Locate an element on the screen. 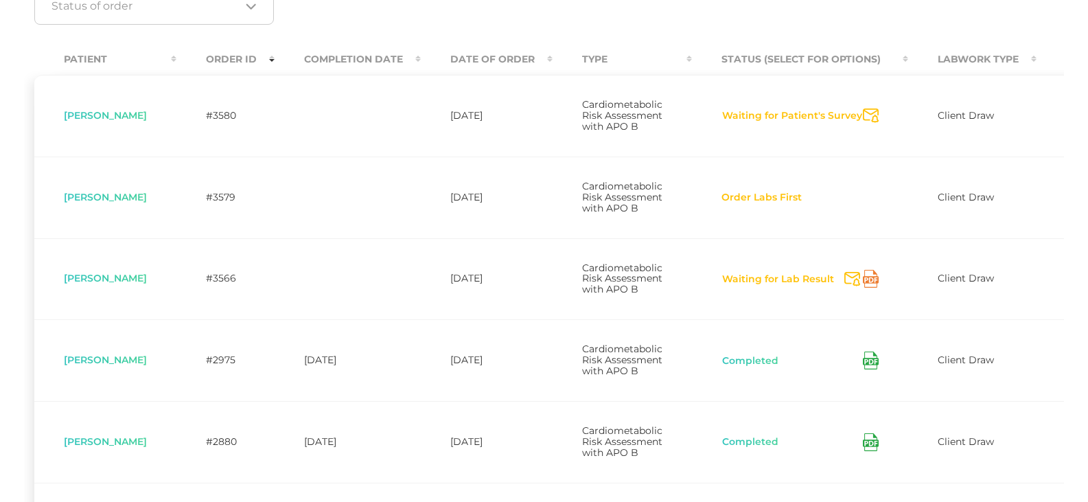  th: Patient : activate to sort column ascending is located at coordinates (105, 59).